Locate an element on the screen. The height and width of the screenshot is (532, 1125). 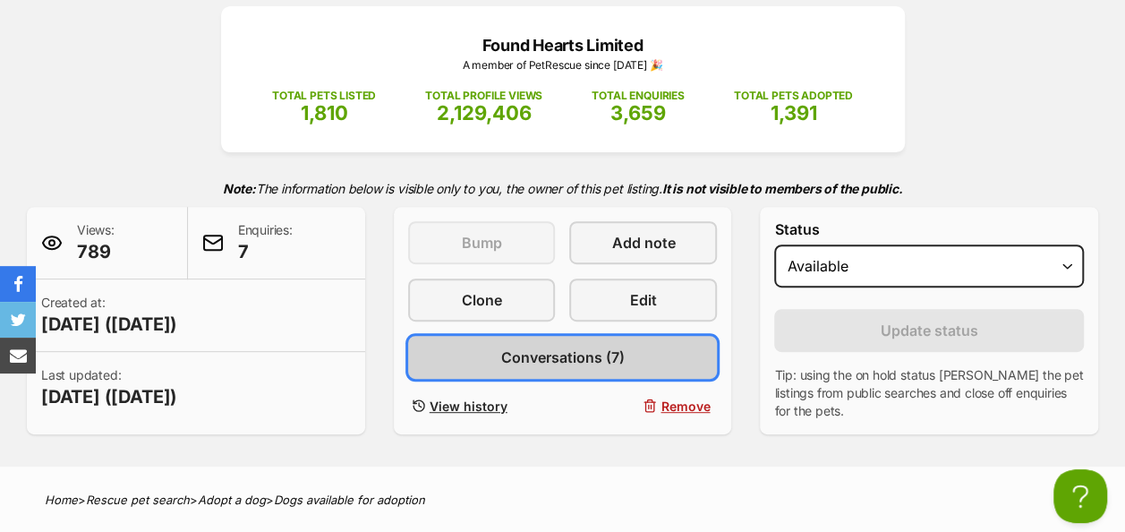
a: Clone is located at coordinates (482, 300).